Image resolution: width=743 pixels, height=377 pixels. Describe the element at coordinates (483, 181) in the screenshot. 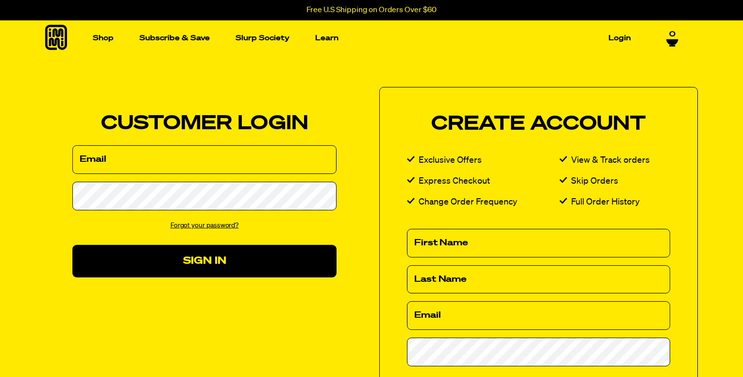

I see `li: Express Checkout` at that location.